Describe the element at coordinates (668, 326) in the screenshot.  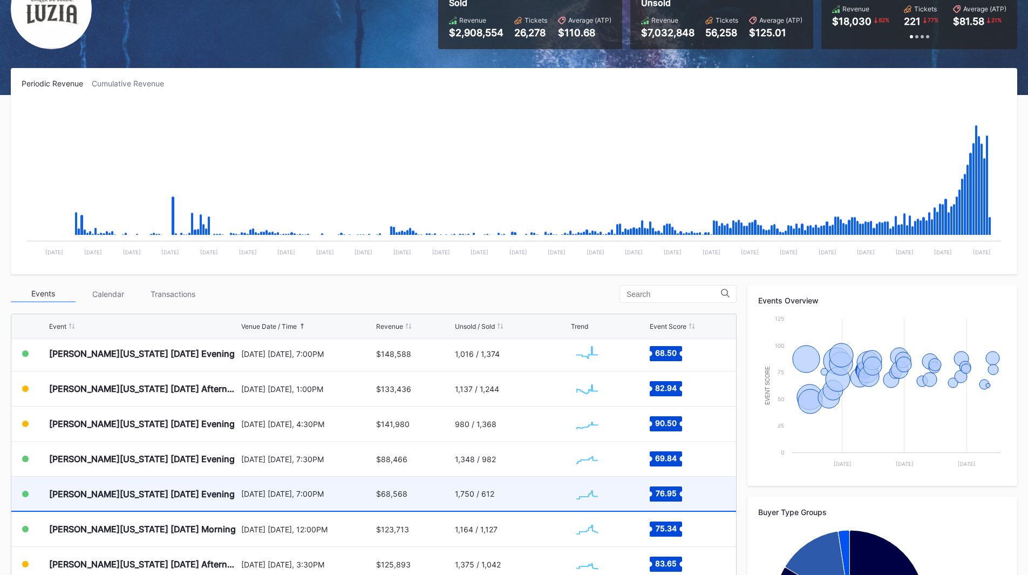
I see `div: Event Score` at that location.